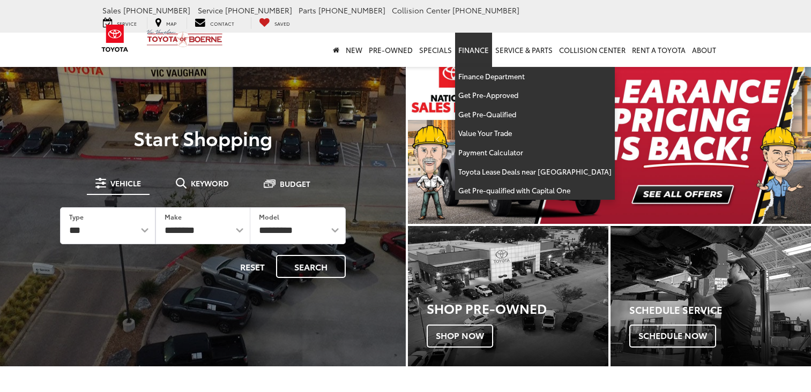 The height and width of the screenshot is (392, 811). What do you see at coordinates (438, 139) in the screenshot?
I see `button: Click to view previous picture.` at bounding box center [438, 139].